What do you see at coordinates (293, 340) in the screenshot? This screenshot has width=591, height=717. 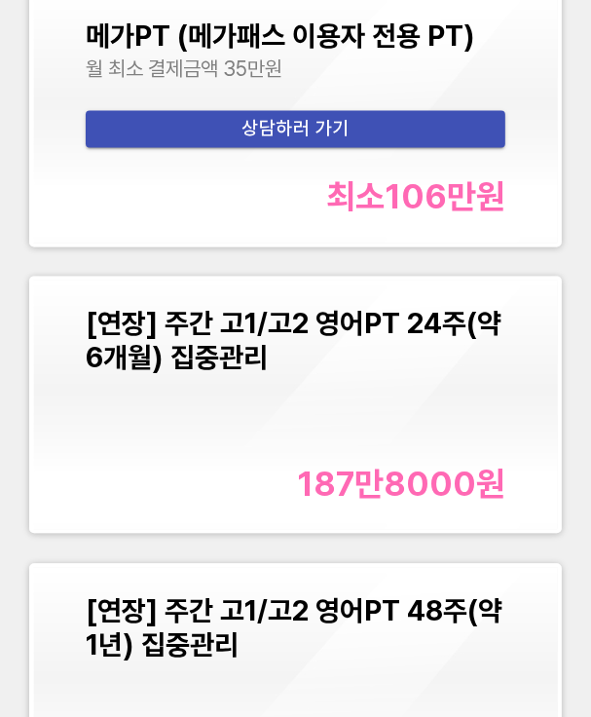 I see `span: [연장] 주간 고1/고2 영어PT 24주(약 6개월) 집중관리` at bounding box center [293, 340].